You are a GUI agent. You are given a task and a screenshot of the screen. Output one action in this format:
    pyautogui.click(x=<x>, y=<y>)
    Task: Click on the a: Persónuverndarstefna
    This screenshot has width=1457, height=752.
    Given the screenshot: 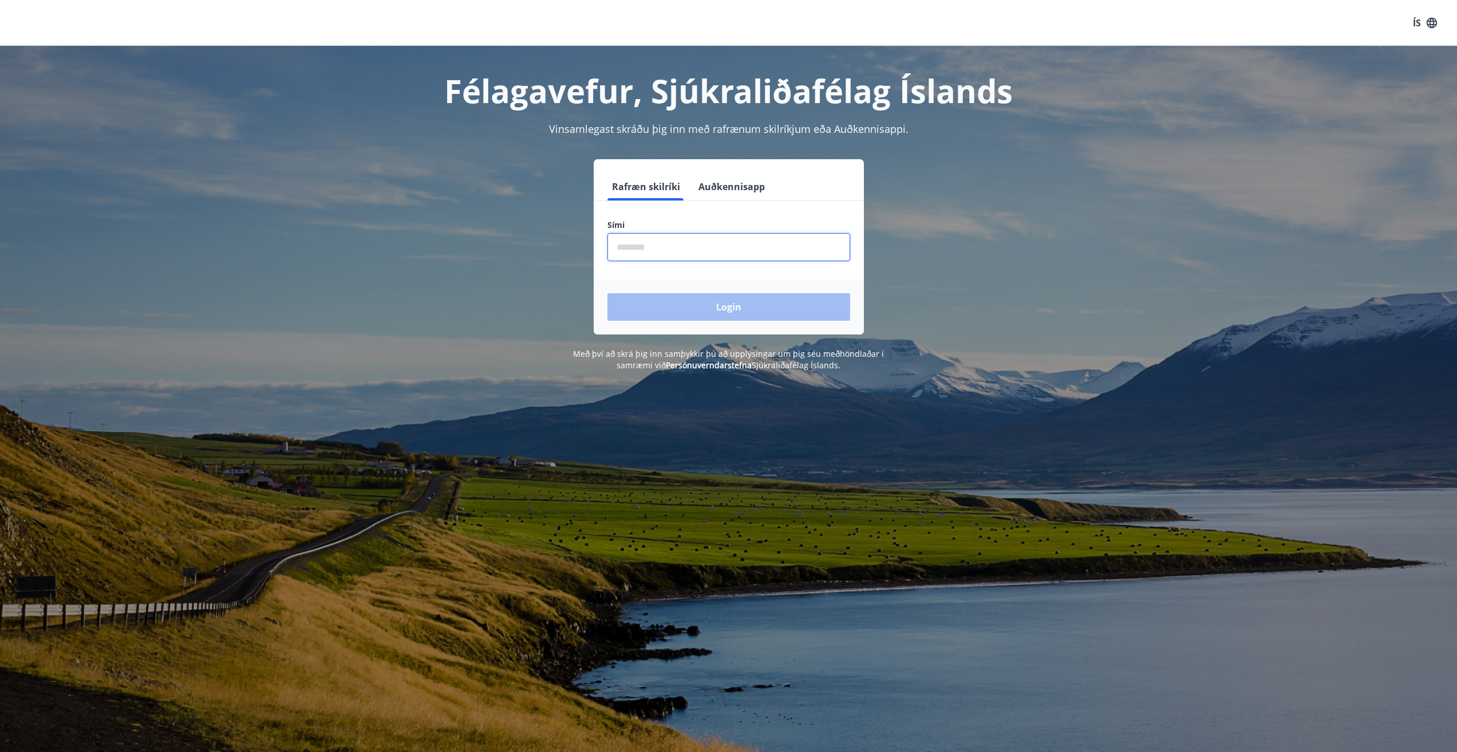 What is the action you would take?
    pyautogui.click(x=709, y=365)
    